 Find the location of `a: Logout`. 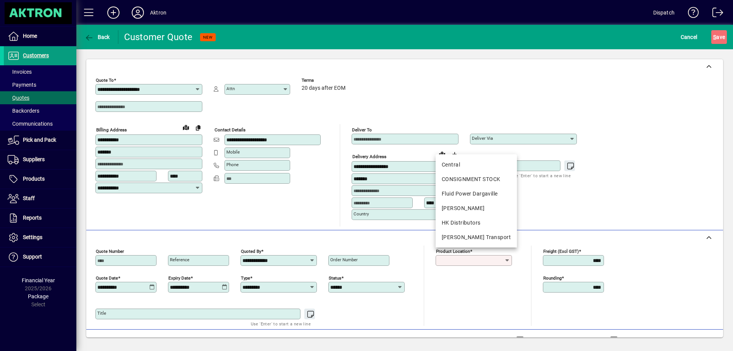

a: Logout is located at coordinates (716, 14).